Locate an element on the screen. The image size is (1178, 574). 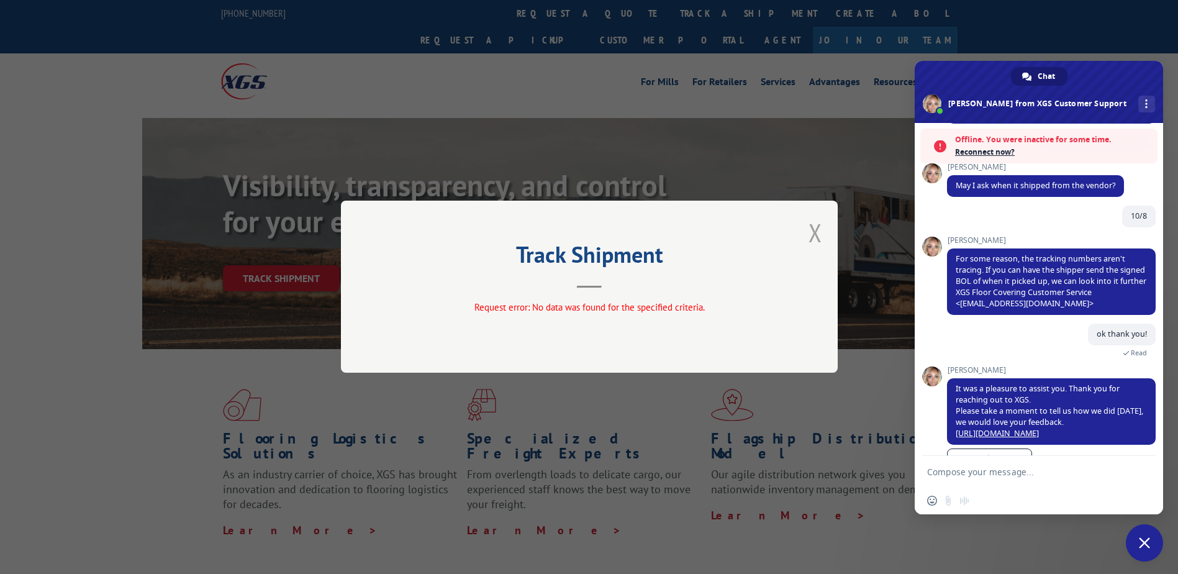
span: May I ask when it shipped from the vendor? is located at coordinates (1035, 185).